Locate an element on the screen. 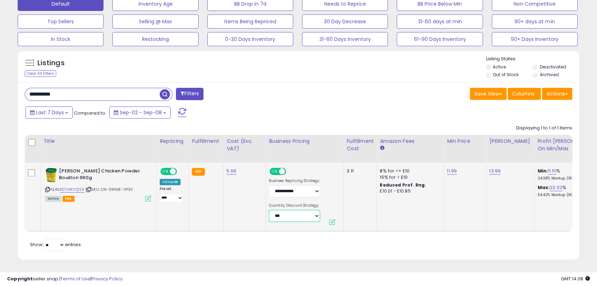 This screenshot has width=597, height=286. label: Active is located at coordinates (499, 67).